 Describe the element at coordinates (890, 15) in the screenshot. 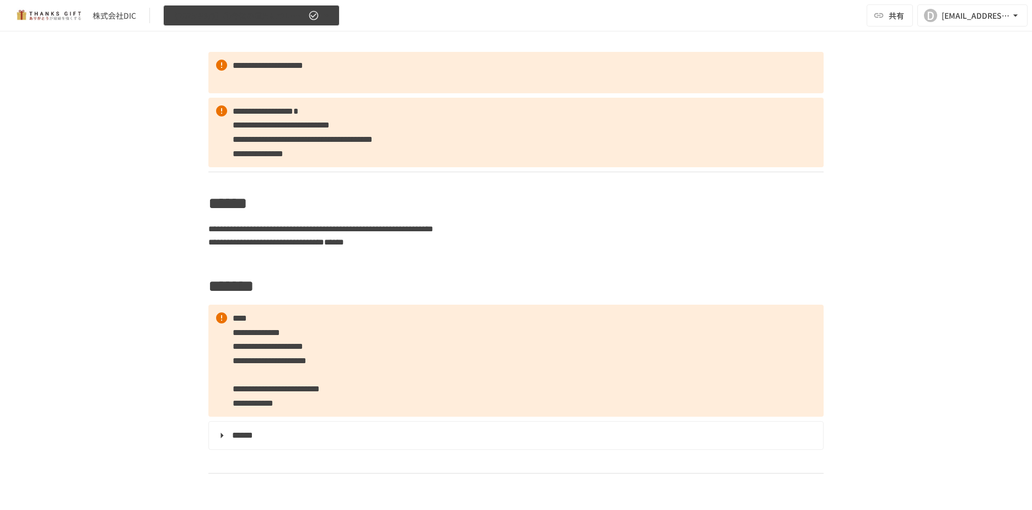

I see `button: 共有` at that location.